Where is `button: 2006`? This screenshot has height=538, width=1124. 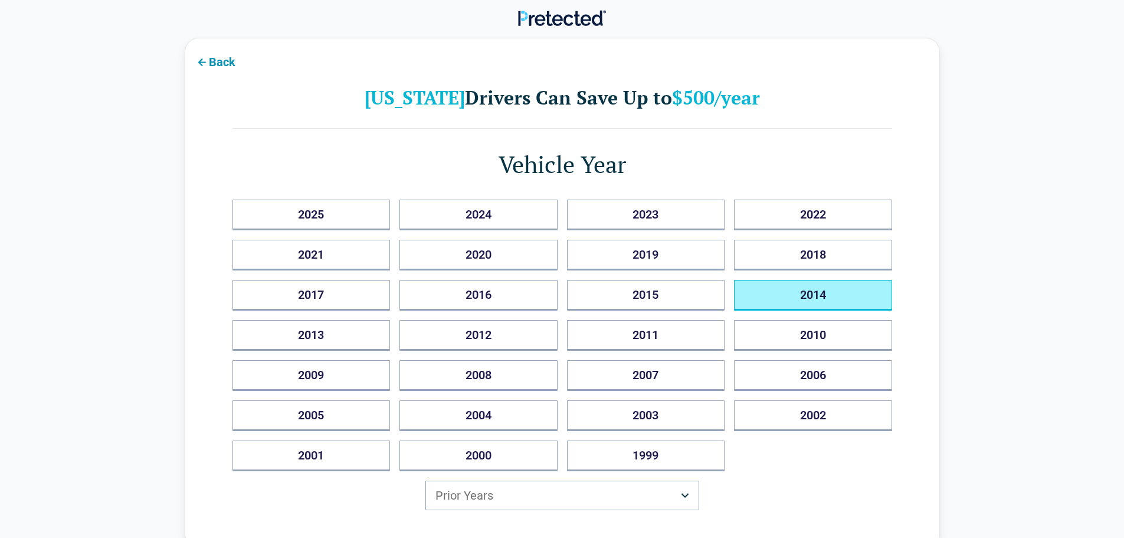
button: 2006 is located at coordinates (813, 375).